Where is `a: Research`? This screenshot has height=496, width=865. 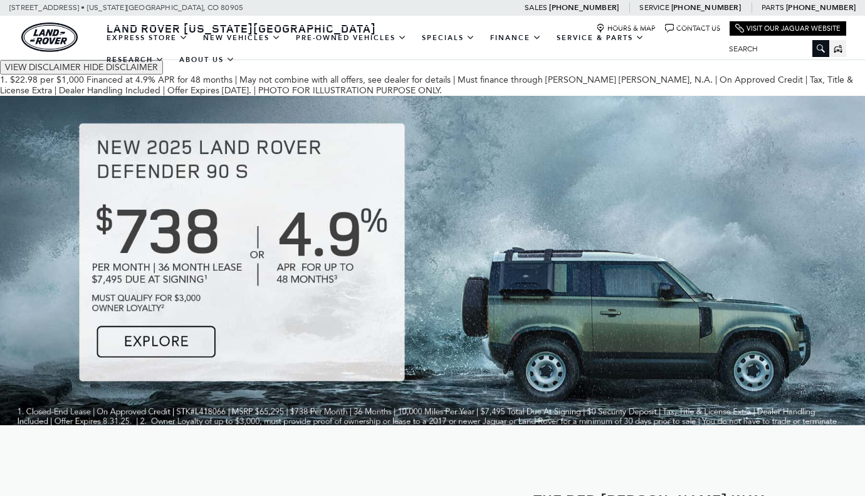
a: Research is located at coordinates (135, 60).